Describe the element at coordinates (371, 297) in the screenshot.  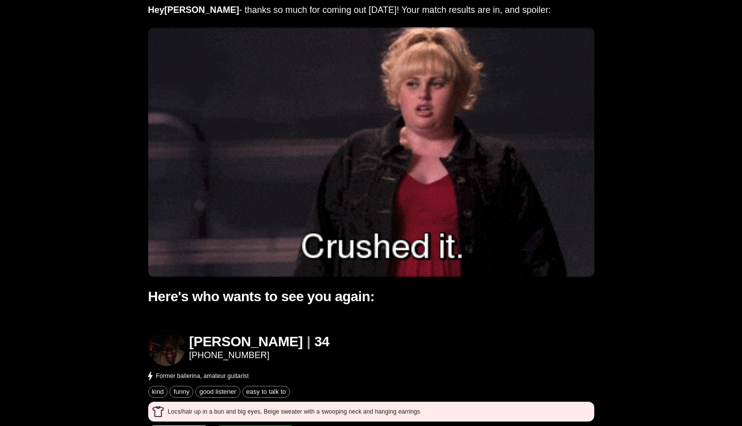
I see `h1: Here's who wants to see you again:` at that location.